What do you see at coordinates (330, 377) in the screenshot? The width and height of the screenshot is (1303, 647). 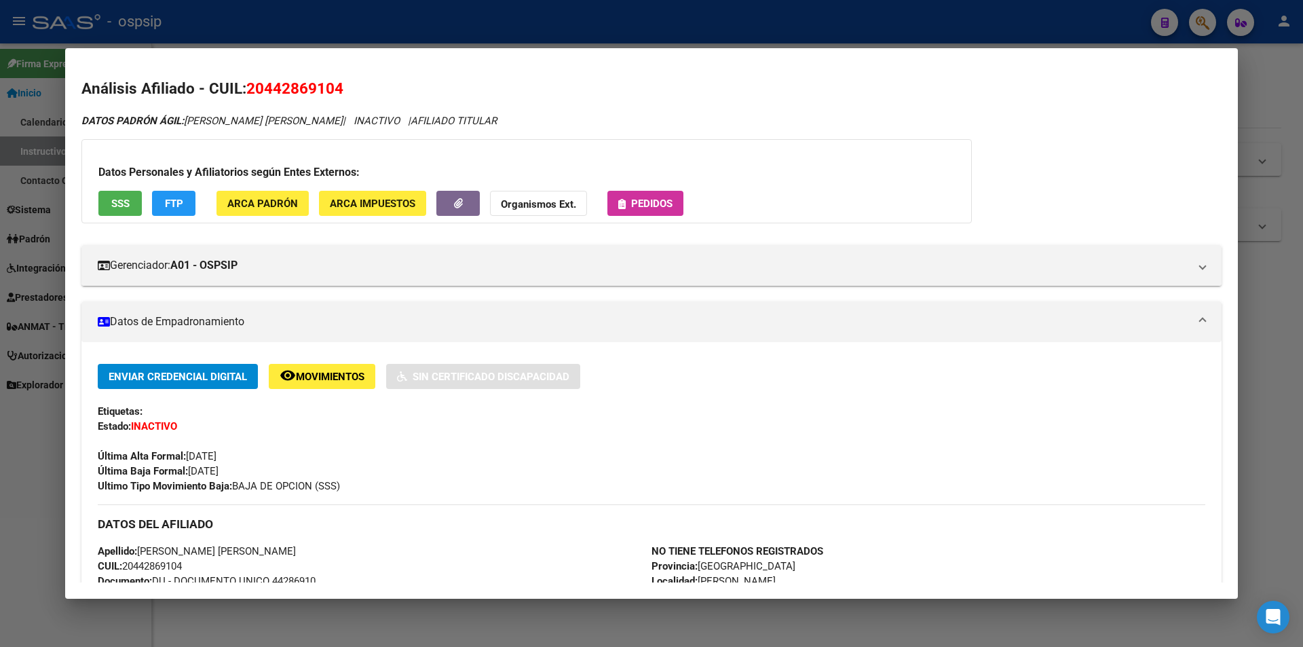 I see `span: Movimientos` at bounding box center [330, 377].